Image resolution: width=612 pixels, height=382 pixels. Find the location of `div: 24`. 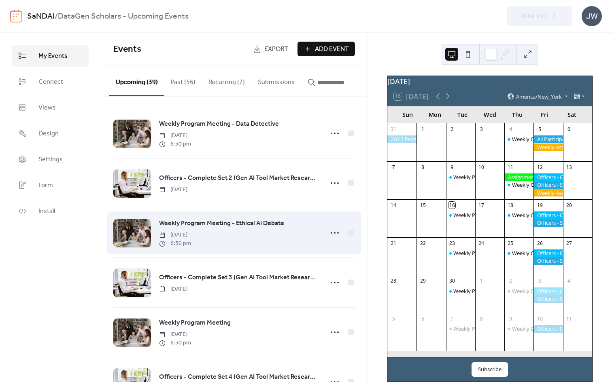

div: 24 is located at coordinates (481, 243).